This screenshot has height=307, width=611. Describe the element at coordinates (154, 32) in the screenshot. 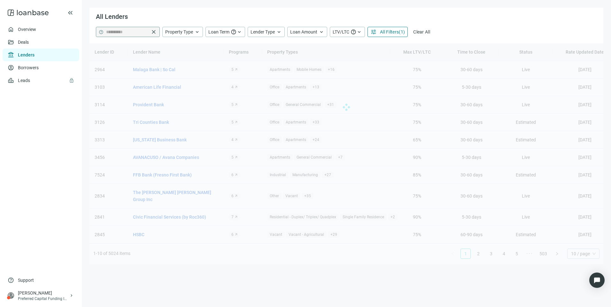

I see `span: close` at that location.